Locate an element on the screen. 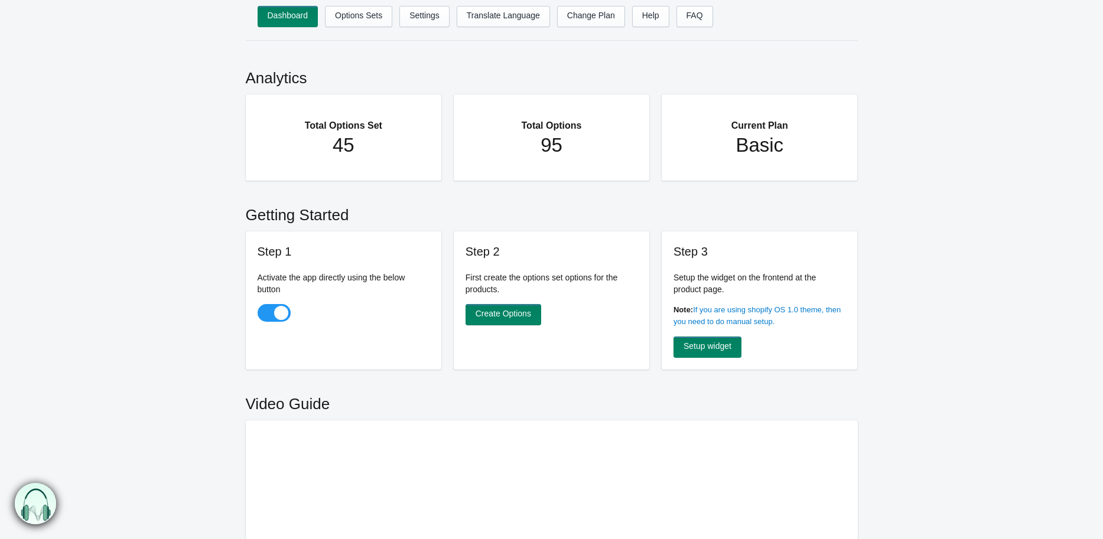  img: bxm.png is located at coordinates (34, 504).